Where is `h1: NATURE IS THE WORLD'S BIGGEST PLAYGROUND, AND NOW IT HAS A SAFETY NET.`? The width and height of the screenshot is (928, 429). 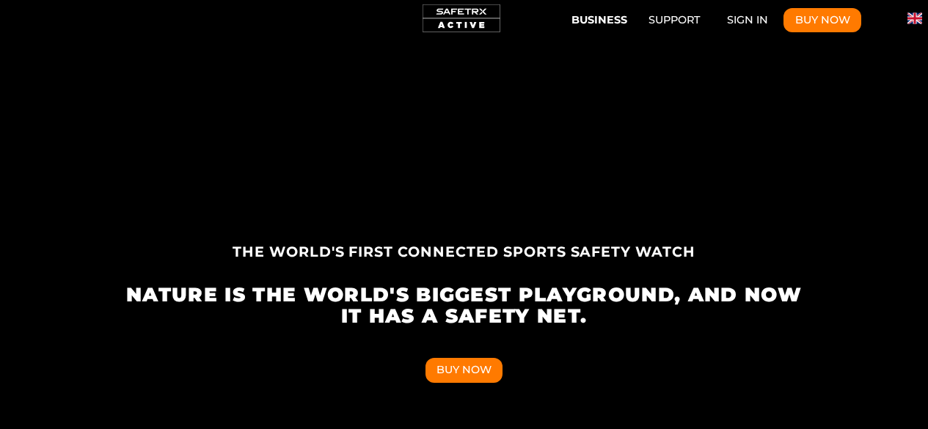 h1: NATURE IS THE WORLD'S BIGGEST PLAYGROUND, AND NOW IT HAS A SAFETY NET. is located at coordinates (464, 305).